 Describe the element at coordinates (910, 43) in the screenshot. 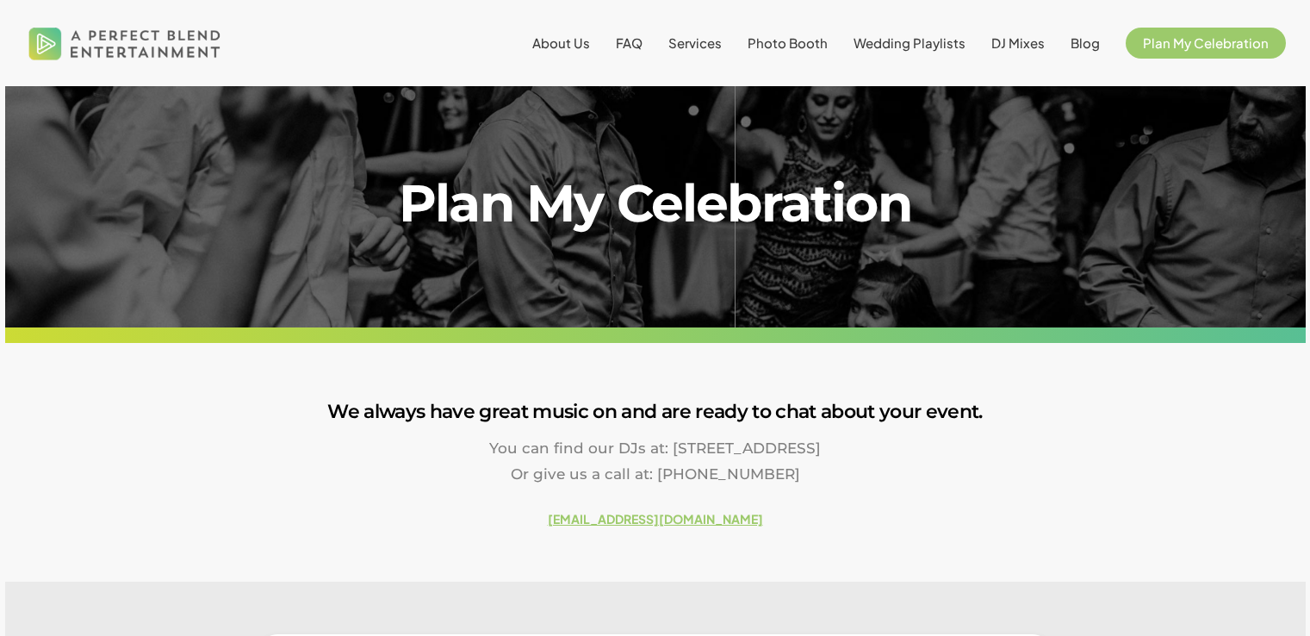

I see `a: Wedding Playlists` at that location.